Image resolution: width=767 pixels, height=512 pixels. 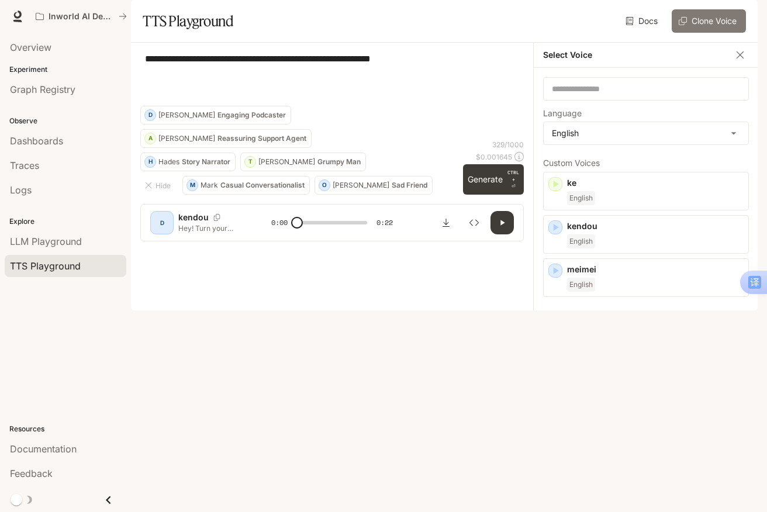 What do you see at coordinates (642, 21) in the screenshot?
I see `a: Docs` at bounding box center [642, 21].